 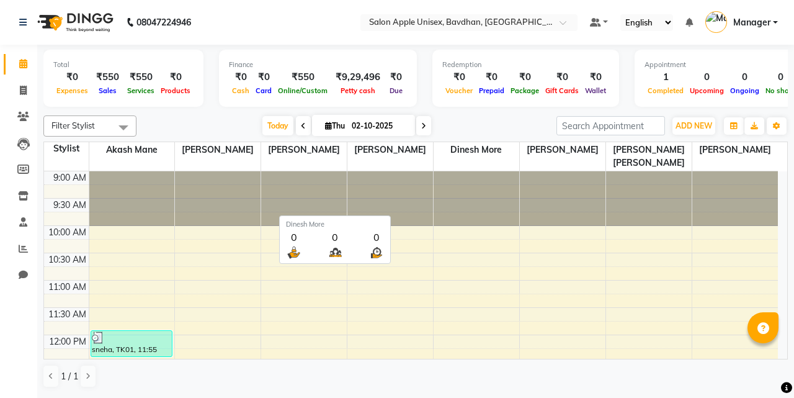 I want to click on div: Finance, so click(x=318, y=65).